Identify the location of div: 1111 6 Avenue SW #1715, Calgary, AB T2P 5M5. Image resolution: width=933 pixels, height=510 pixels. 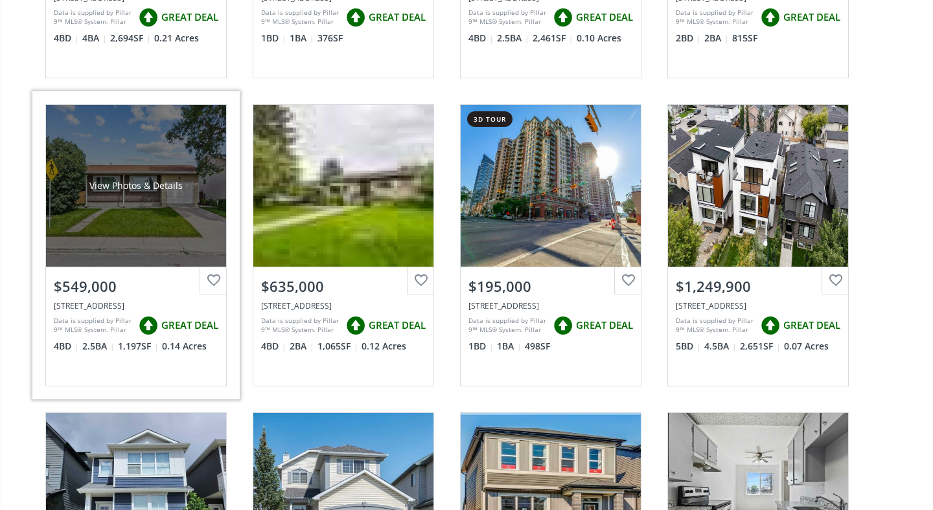
(550, 306).